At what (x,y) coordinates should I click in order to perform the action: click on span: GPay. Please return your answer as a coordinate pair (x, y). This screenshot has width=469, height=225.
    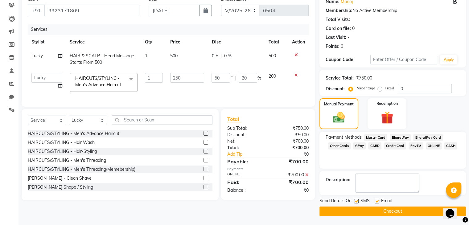
    Looking at the image, I should click on (359, 146).